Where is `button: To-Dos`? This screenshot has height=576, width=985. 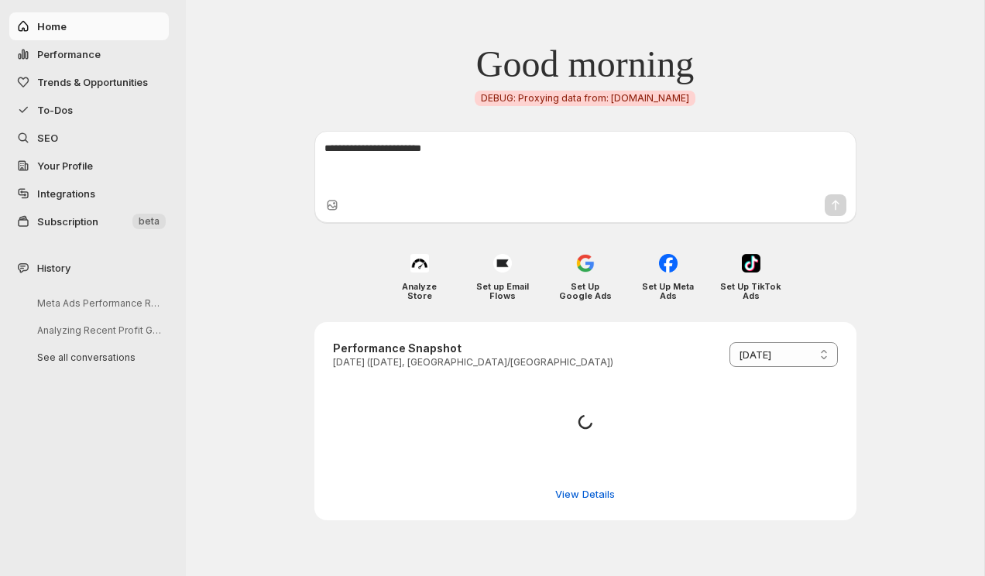
button: To-Dos is located at coordinates (89, 110).